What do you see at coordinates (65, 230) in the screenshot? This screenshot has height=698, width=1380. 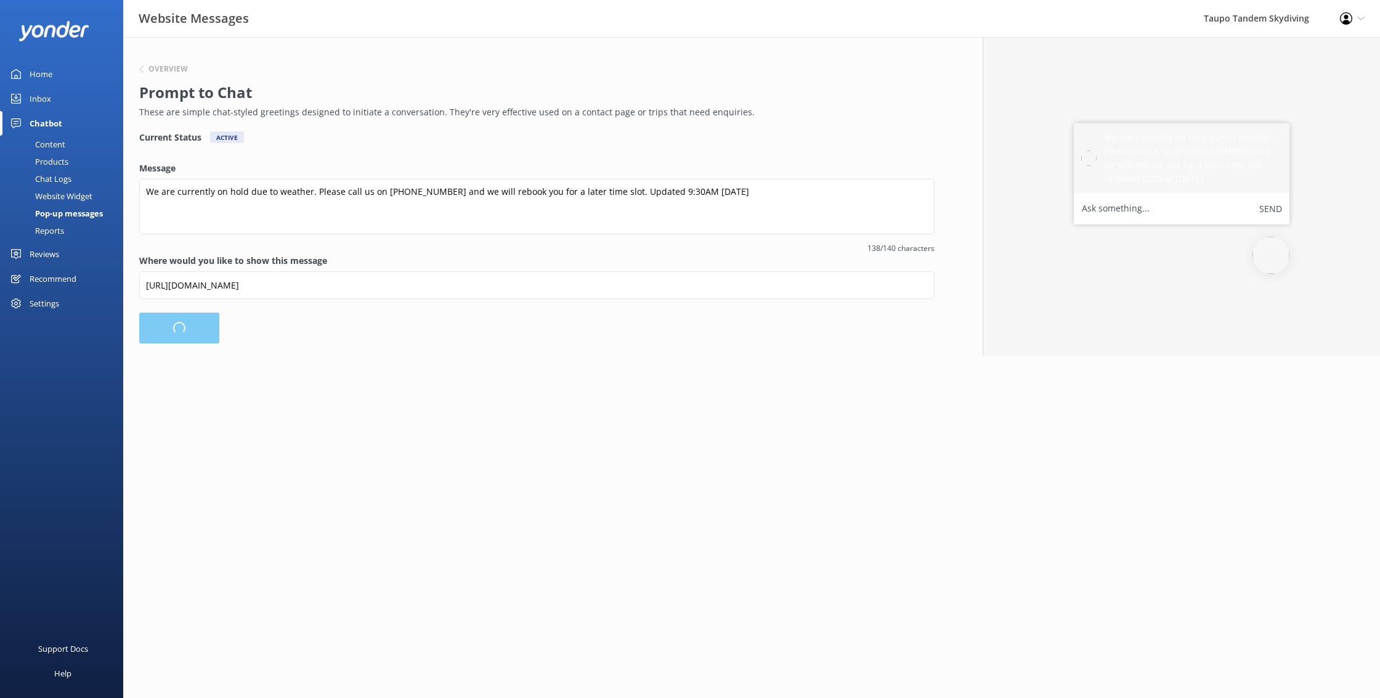 I see `a: Reports` at bounding box center [65, 230].